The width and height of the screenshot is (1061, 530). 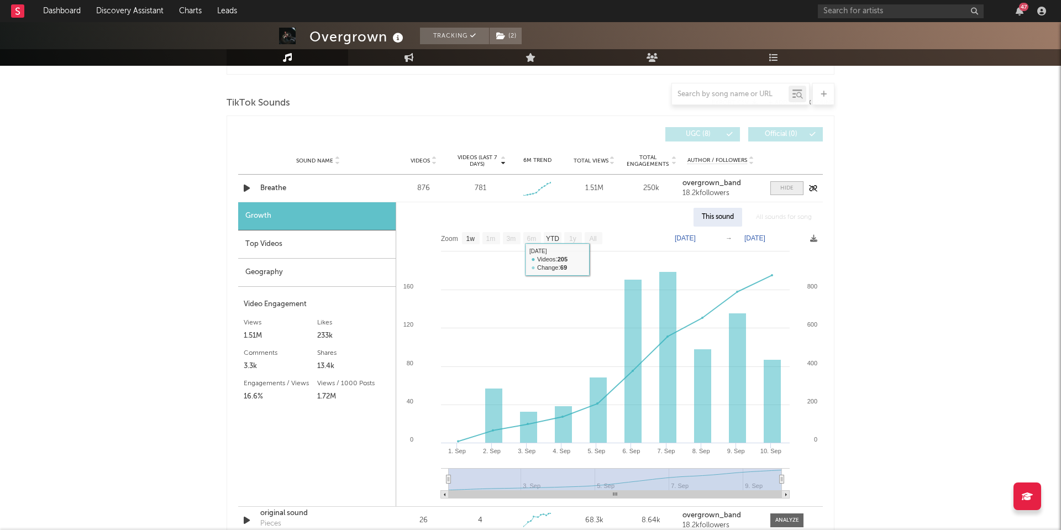 I want to click on button: UGC(8), so click(x=702, y=134).